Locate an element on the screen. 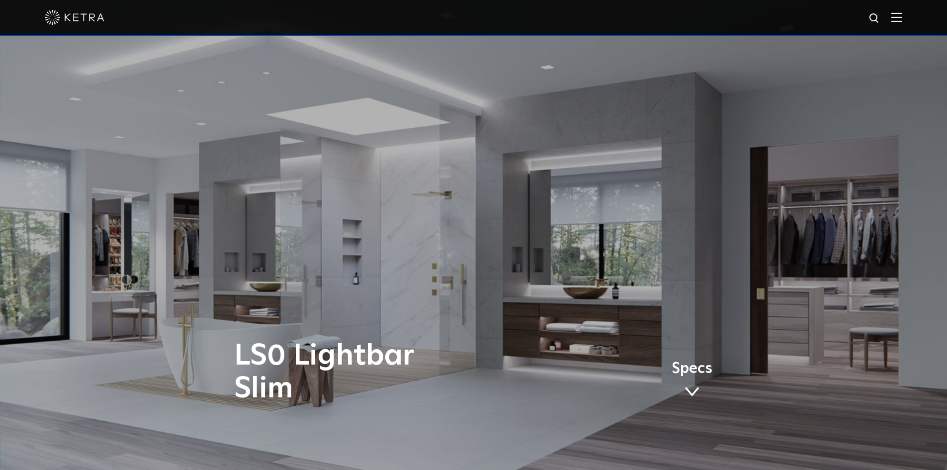  a: Specs is located at coordinates (692, 381).